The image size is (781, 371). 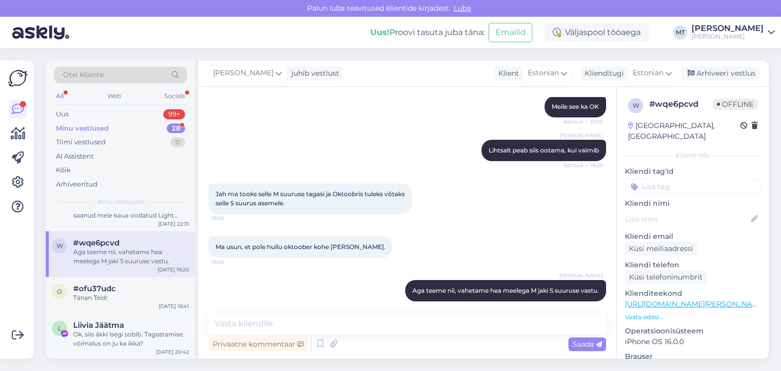 What do you see at coordinates (63, 170) in the screenshot?
I see `div: Kõik` at bounding box center [63, 170].